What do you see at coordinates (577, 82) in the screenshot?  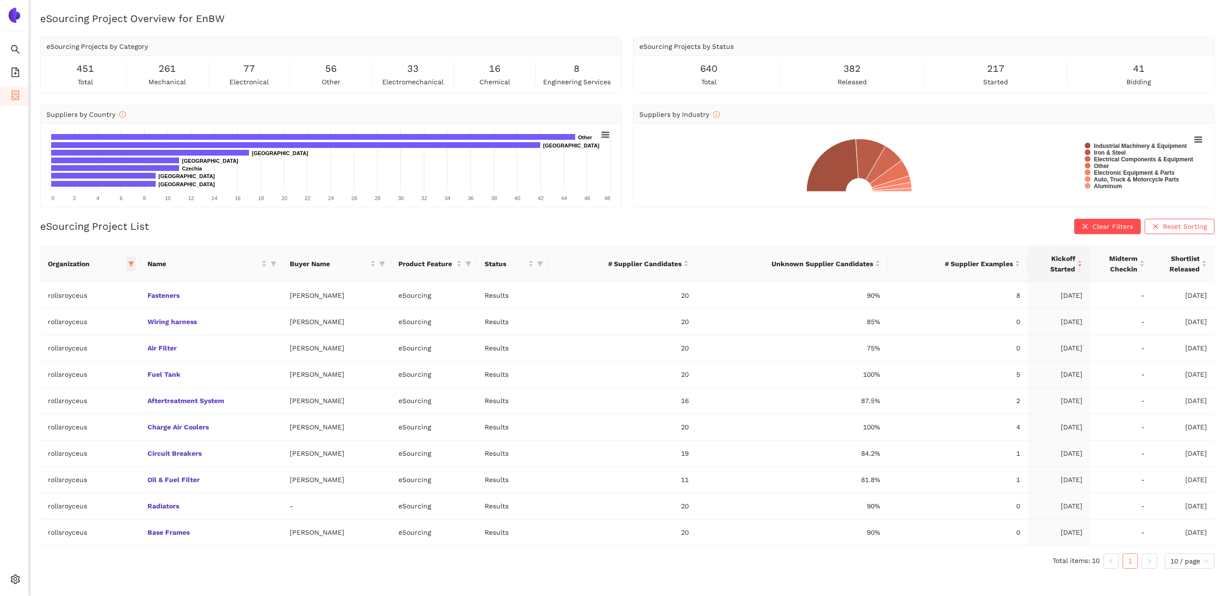 I see `span: engineering services` at bounding box center [577, 82].